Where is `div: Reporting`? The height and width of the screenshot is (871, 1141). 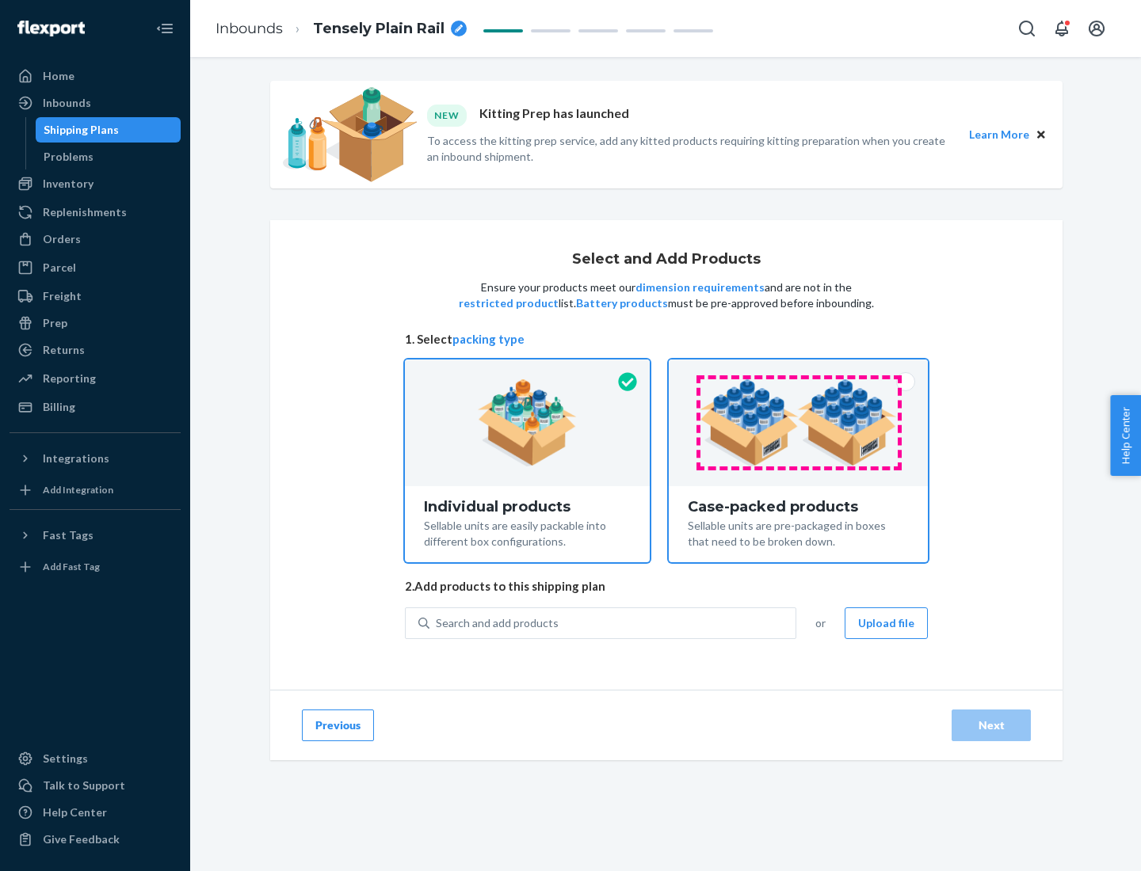 div: Reporting is located at coordinates (69, 379).